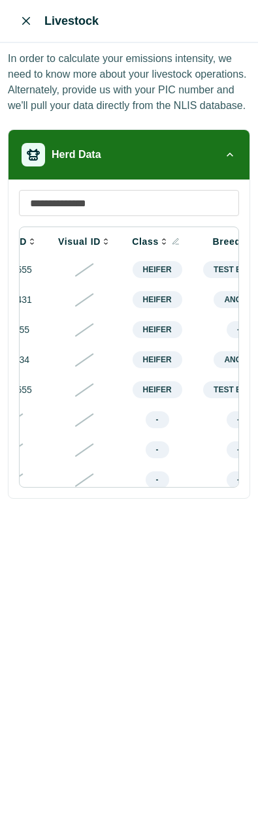 The image size is (258, 816). Describe the element at coordinates (71, 21) in the screenshot. I see `p: Livestock` at that location.